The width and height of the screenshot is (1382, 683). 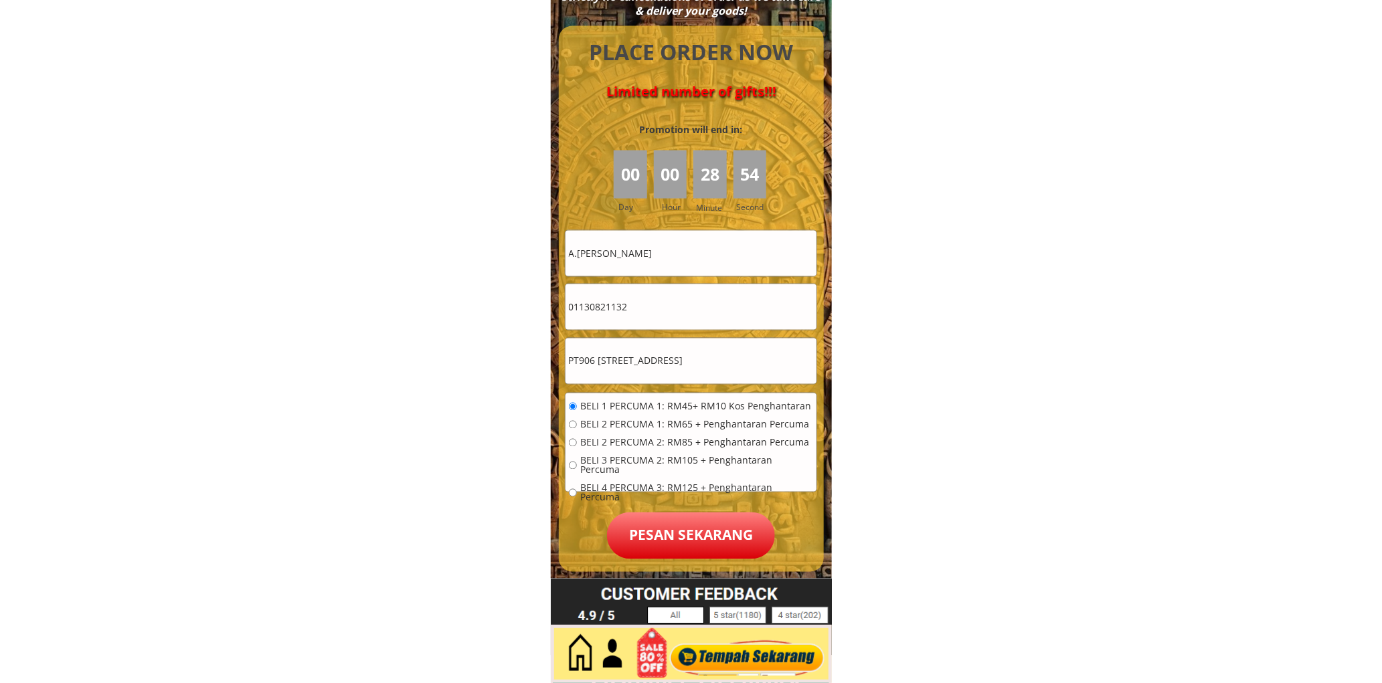 I want to click on input: Nama, so click(x=691, y=254).